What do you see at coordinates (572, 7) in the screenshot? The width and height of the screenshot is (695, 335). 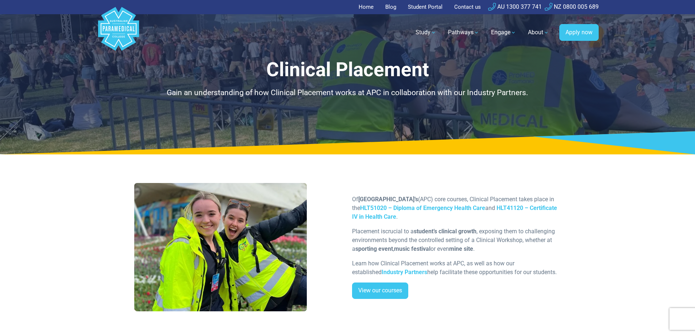 I see `a: NZ 0800 005 689` at bounding box center [572, 7].